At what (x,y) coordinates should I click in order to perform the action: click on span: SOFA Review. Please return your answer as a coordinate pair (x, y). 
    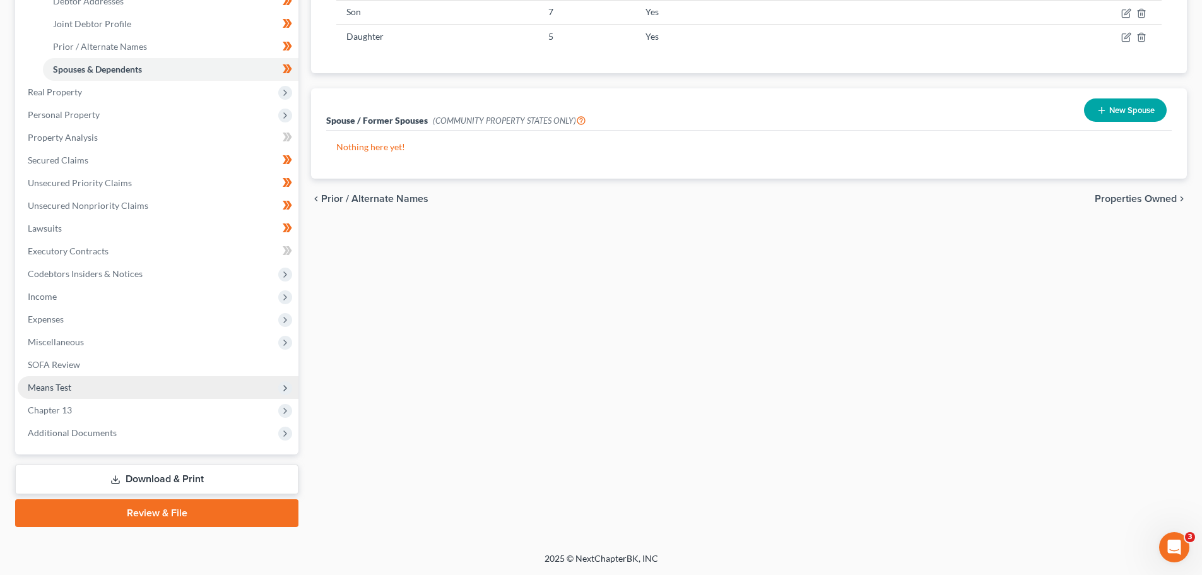
    Looking at the image, I should click on (54, 364).